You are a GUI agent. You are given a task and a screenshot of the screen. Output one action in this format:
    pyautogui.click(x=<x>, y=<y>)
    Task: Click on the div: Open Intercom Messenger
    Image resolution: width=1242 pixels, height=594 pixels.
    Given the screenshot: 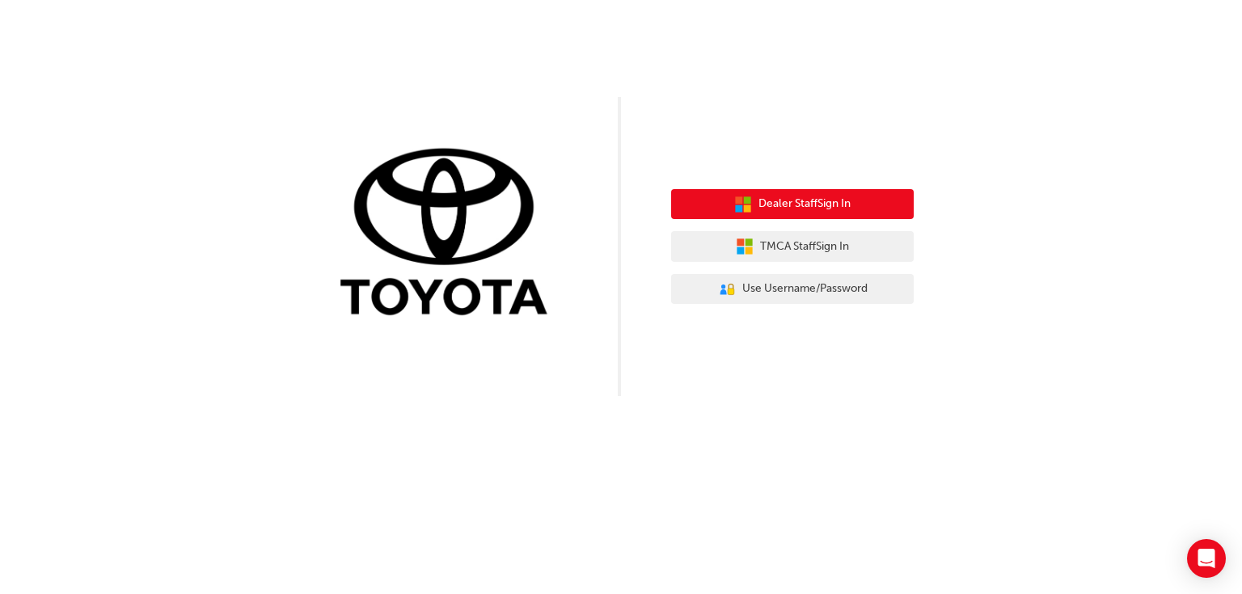 What is the action you would take?
    pyautogui.click(x=1206, y=559)
    